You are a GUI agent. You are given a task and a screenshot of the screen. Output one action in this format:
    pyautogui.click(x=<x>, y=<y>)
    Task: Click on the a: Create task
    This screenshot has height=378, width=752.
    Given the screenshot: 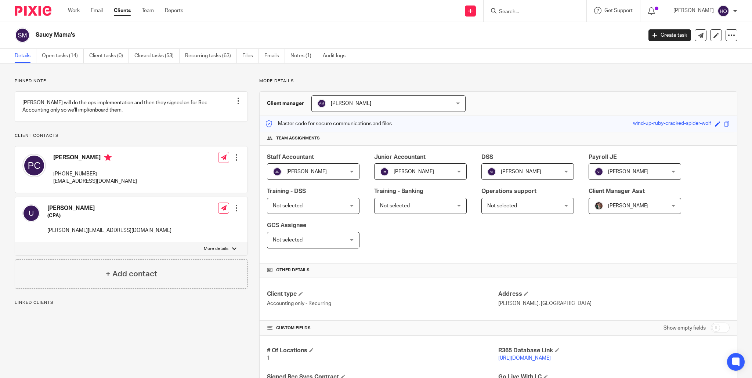 What is the action you would take?
    pyautogui.click(x=670, y=35)
    